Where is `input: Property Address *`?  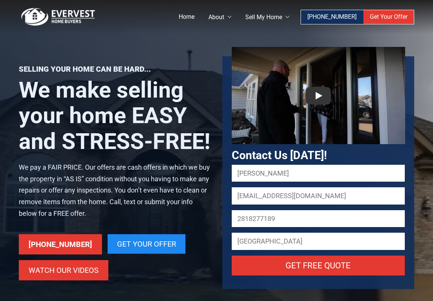 input: Property Address * is located at coordinates (318, 241).